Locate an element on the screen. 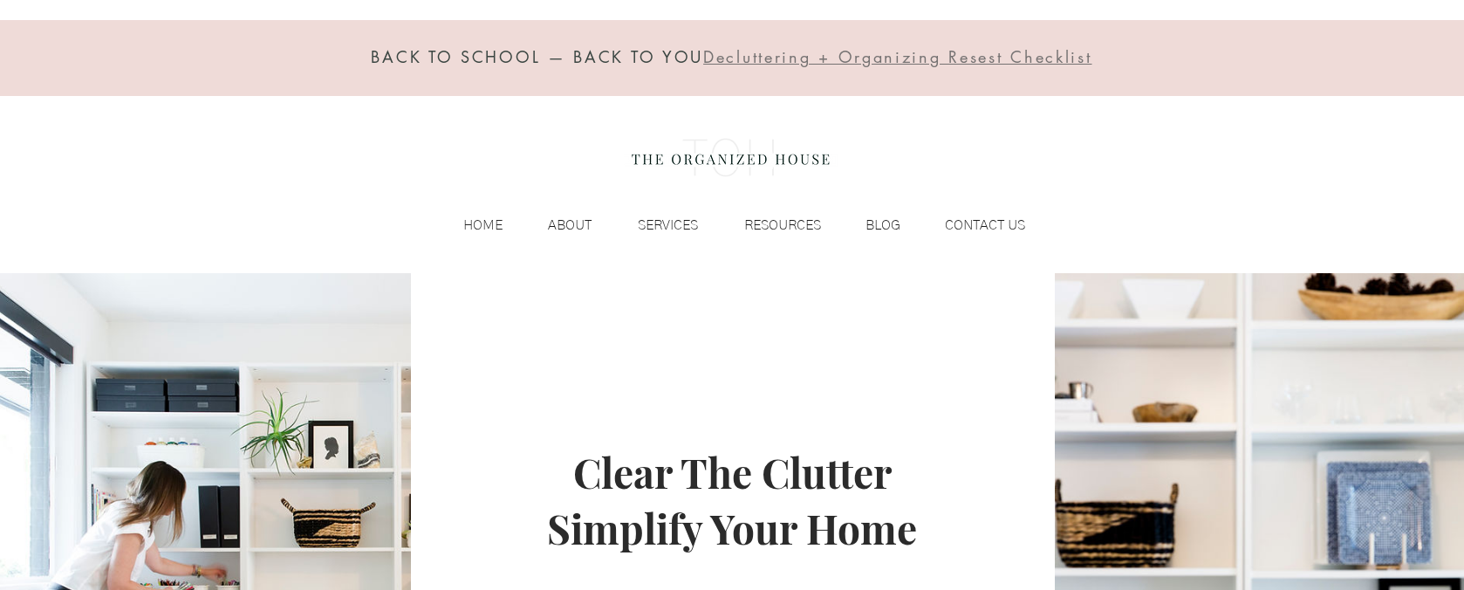 The image size is (1464, 590). p: SERVICES is located at coordinates (667, 225).